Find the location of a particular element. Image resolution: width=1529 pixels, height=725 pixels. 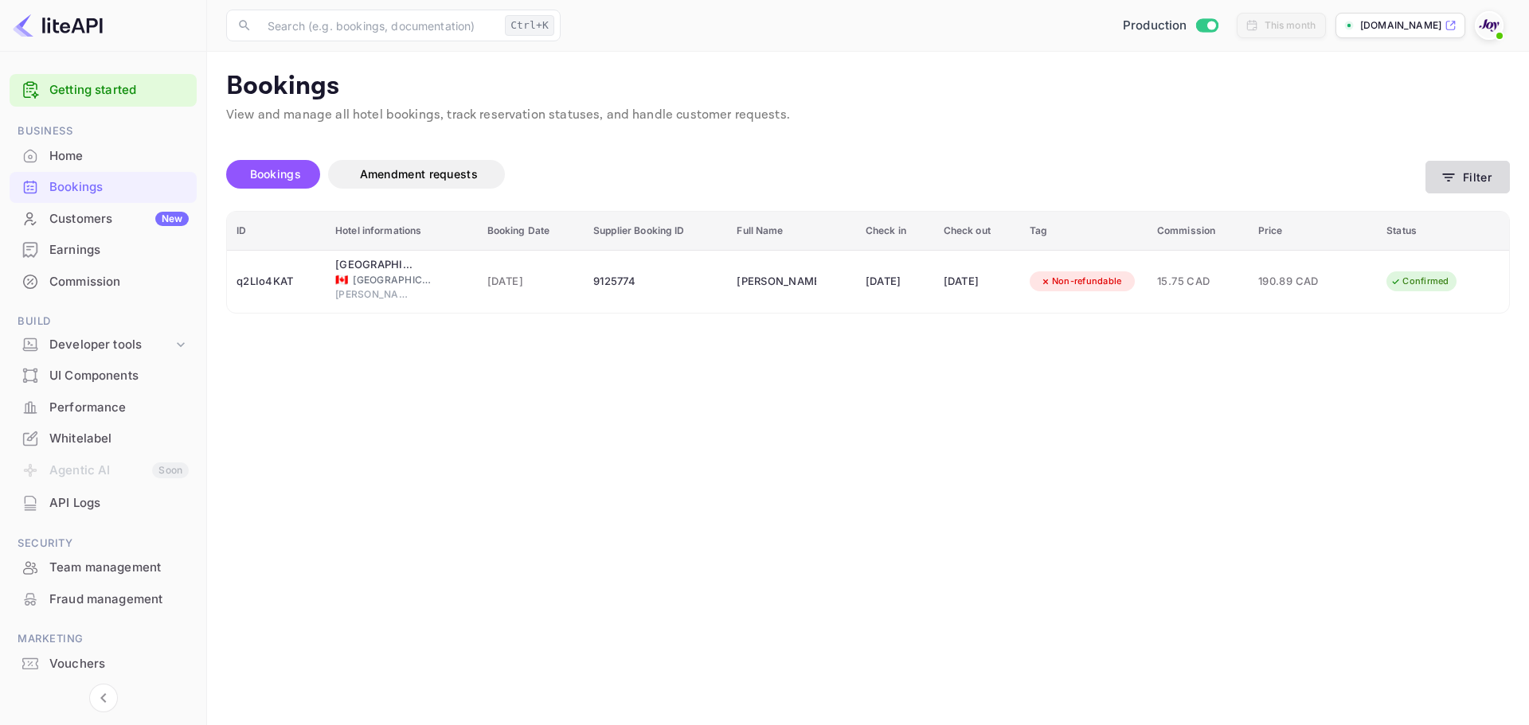

div: New is located at coordinates (172, 219).